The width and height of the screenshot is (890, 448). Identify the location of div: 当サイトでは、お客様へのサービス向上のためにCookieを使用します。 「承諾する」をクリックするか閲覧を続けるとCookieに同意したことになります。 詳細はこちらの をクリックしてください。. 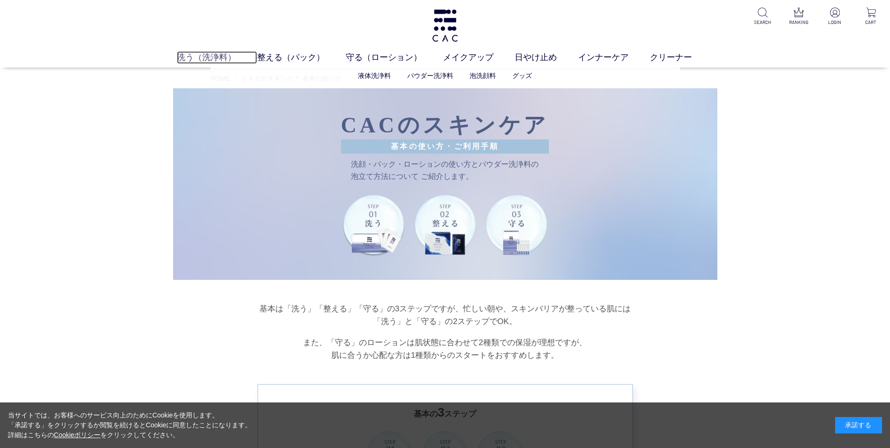
(130, 425).